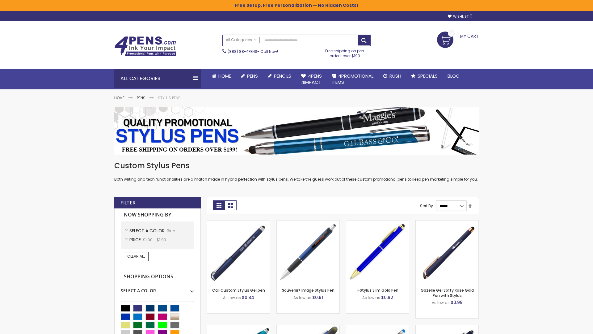 The image size is (593, 334). What do you see at coordinates (447, 292) in the screenshot?
I see `a: Gazelle Gel Softy Rose Gold Pen with Stylus` at bounding box center [447, 292].